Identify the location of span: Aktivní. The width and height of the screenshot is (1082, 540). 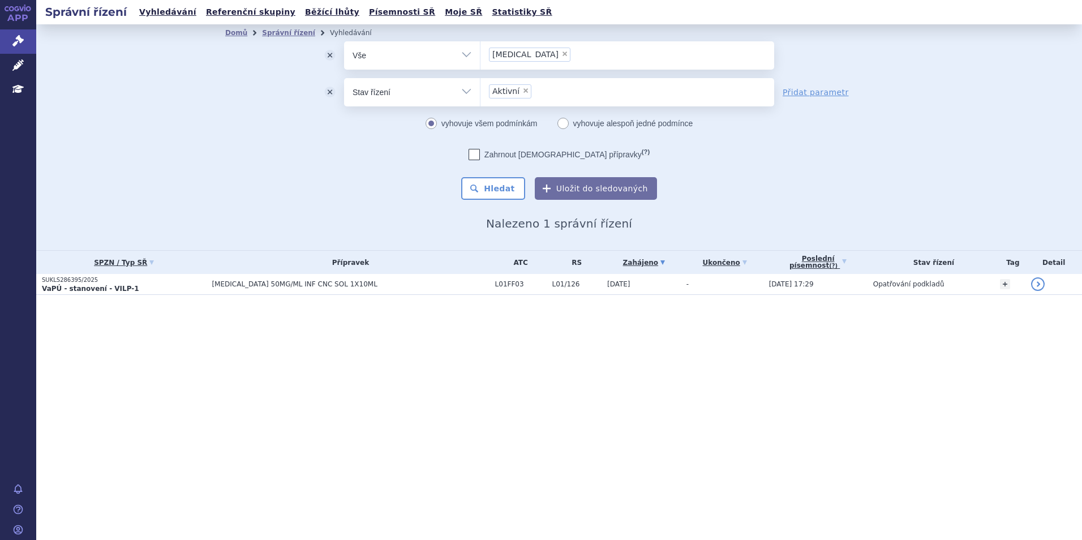
(506, 91).